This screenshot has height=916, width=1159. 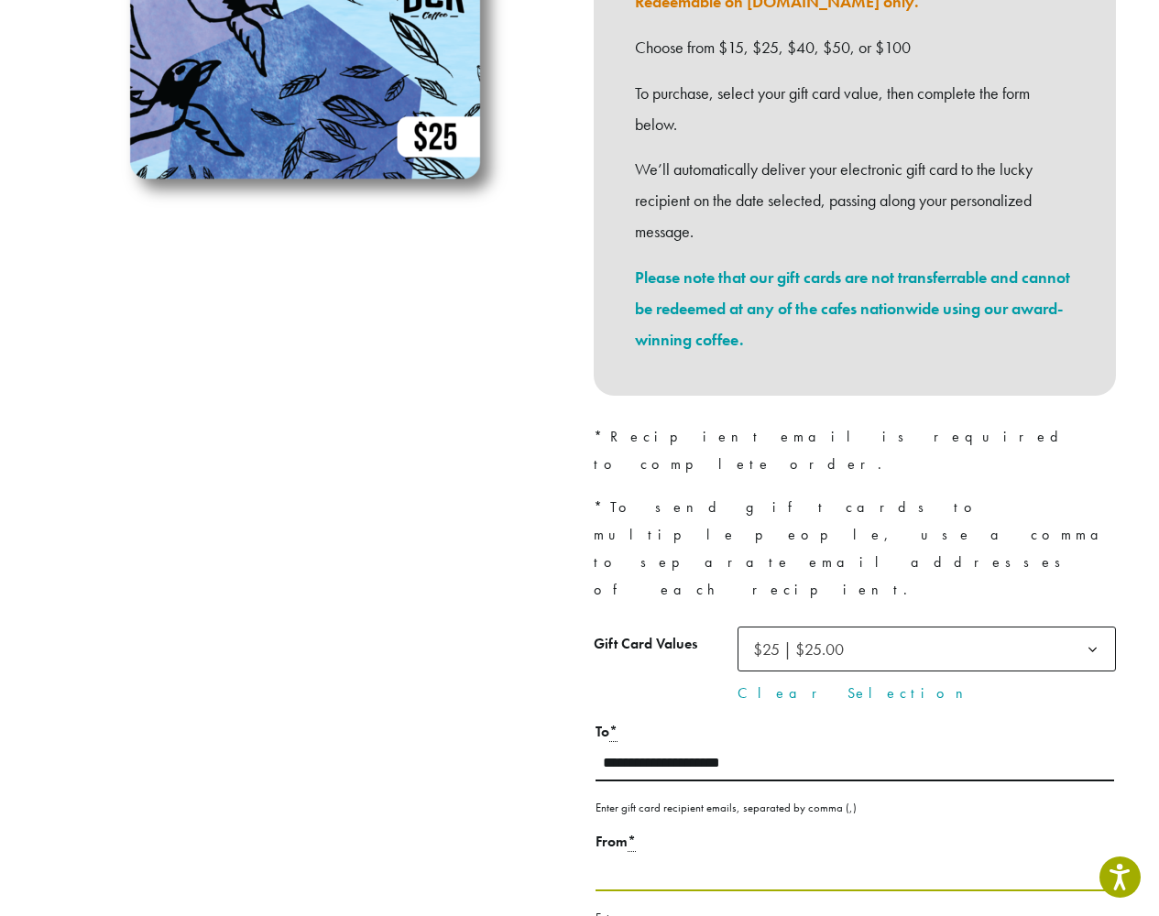 What do you see at coordinates (665, 644) in the screenshot?
I see `label: Gift Card Values` at bounding box center [665, 644].